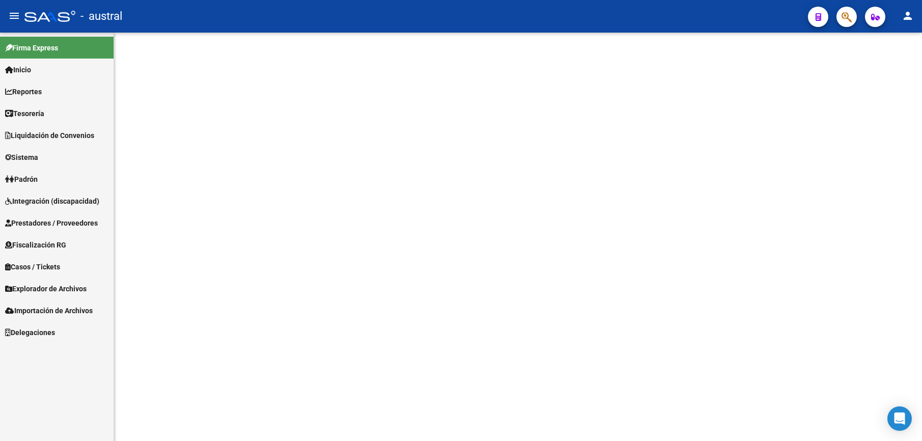  Describe the element at coordinates (36, 245) in the screenshot. I see `span: Fiscalización RG` at that location.